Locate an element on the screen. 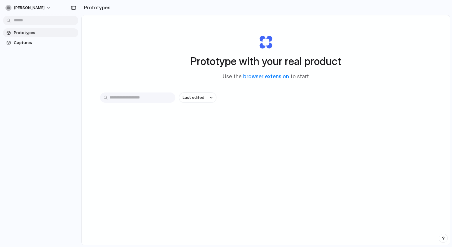  a: browser extension is located at coordinates (266, 77).